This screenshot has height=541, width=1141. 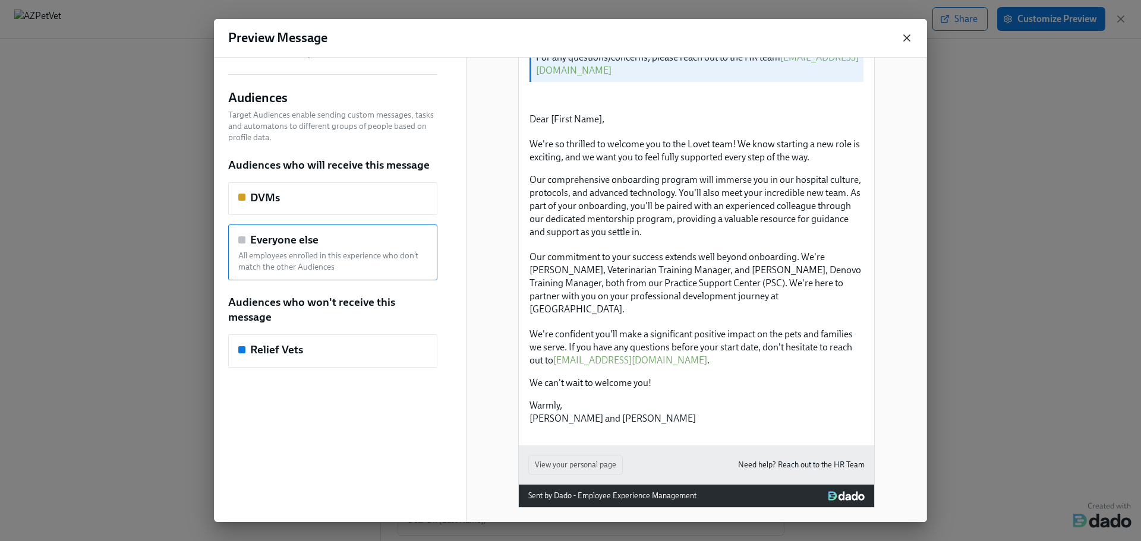 What do you see at coordinates (575, 465) in the screenshot?
I see `button: View your personal page` at bounding box center [575, 465].